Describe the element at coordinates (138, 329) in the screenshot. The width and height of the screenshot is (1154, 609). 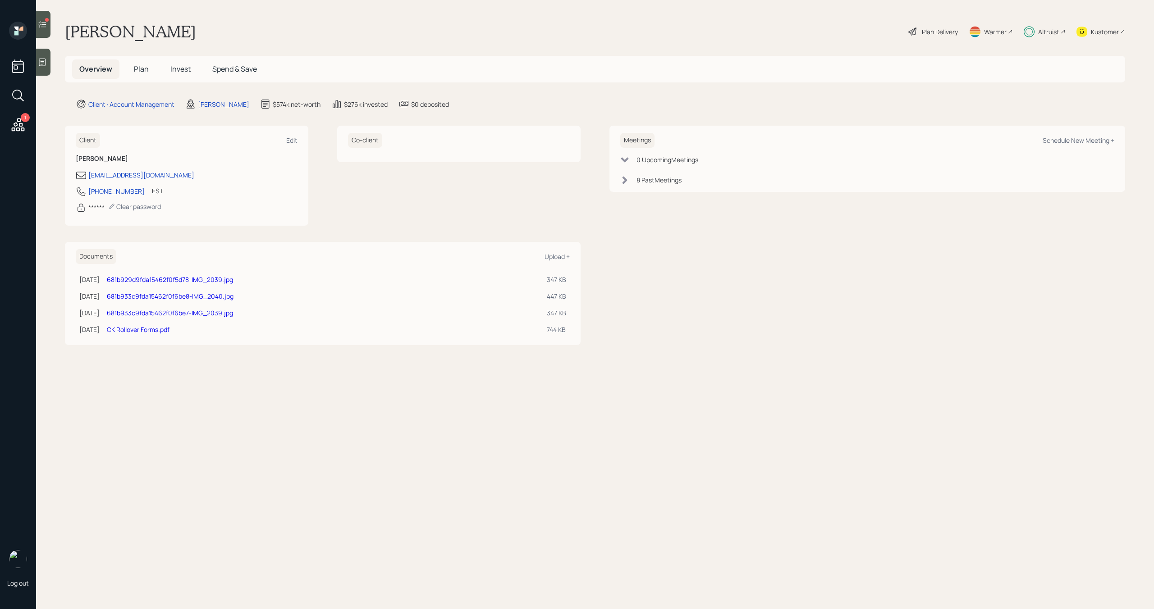
I see `a: CK Rollover Forms.pdf` at that location.